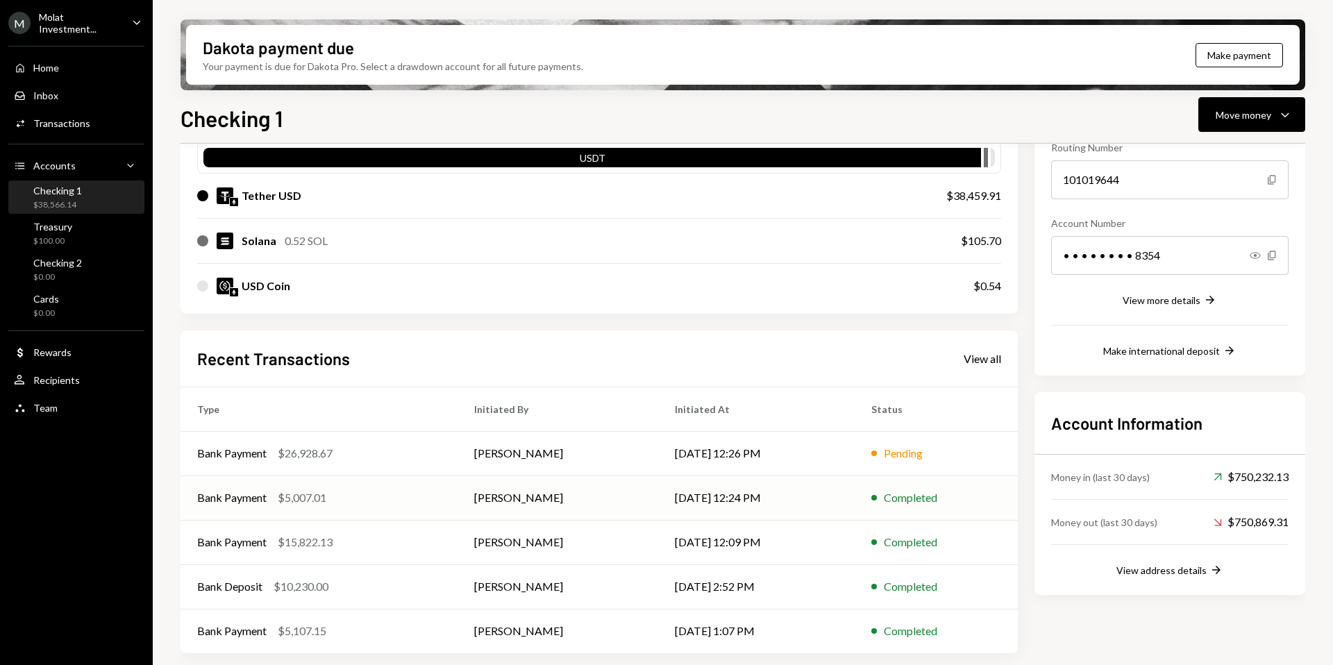 The width and height of the screenshot is (1333, 665). I want to click on div: $100.00, so click(53, 241).